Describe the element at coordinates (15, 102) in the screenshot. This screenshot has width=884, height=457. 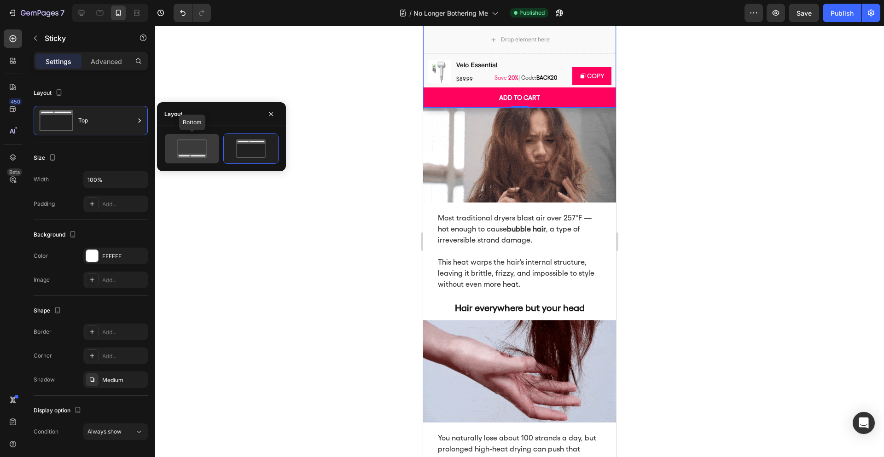
I see `div: 450` at that location.